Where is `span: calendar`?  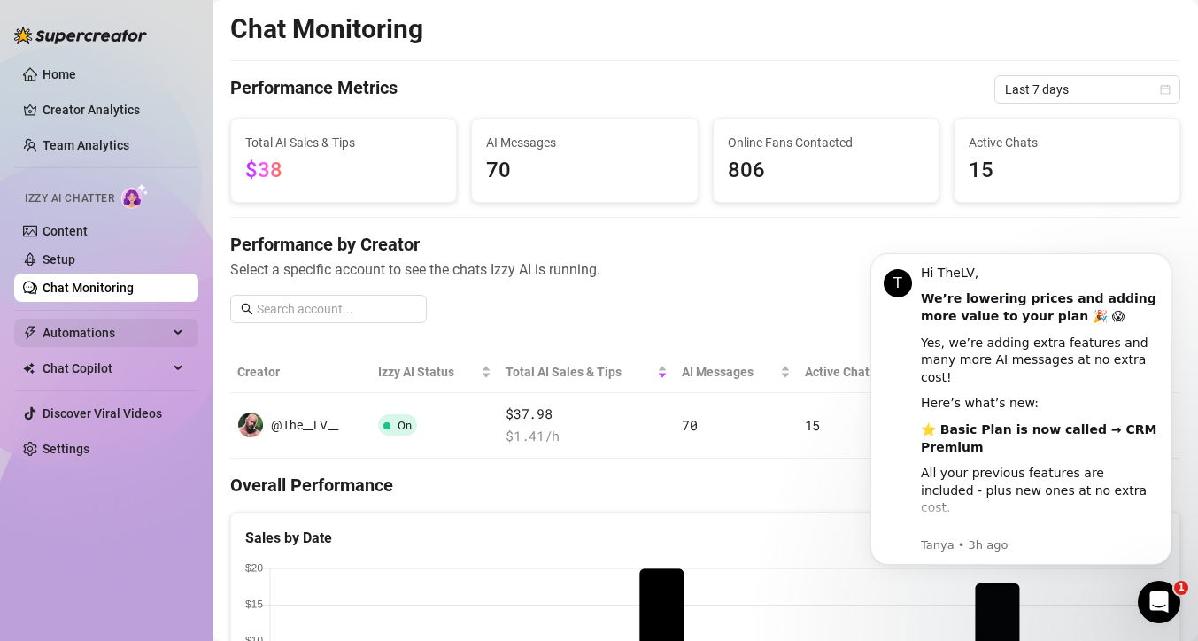
span: calendar is located at coordinates (1166, 89).